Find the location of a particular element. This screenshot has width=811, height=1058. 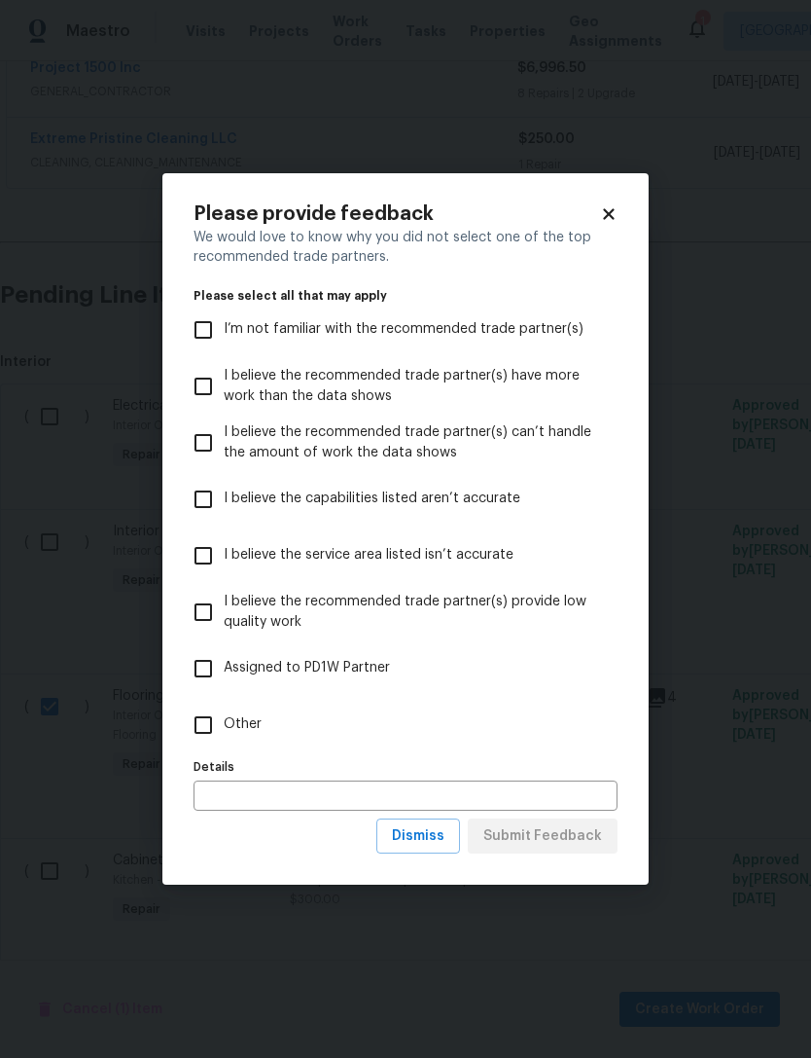

span: I believe the recommended trade partner(s) provide low quality work is located at coordinates (412, 612).